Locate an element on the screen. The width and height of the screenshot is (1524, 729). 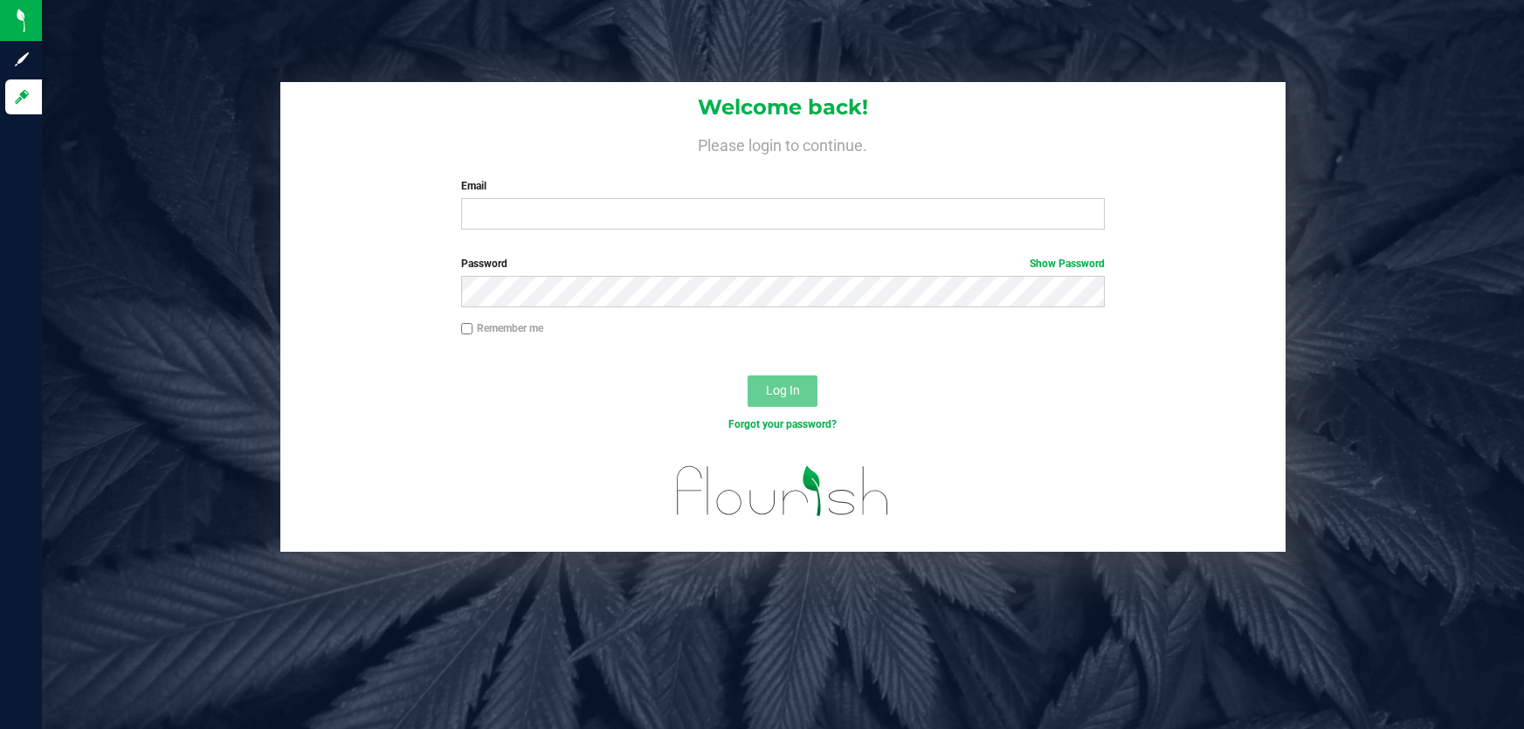
label: Remember me is located at coordinates (502, 328).